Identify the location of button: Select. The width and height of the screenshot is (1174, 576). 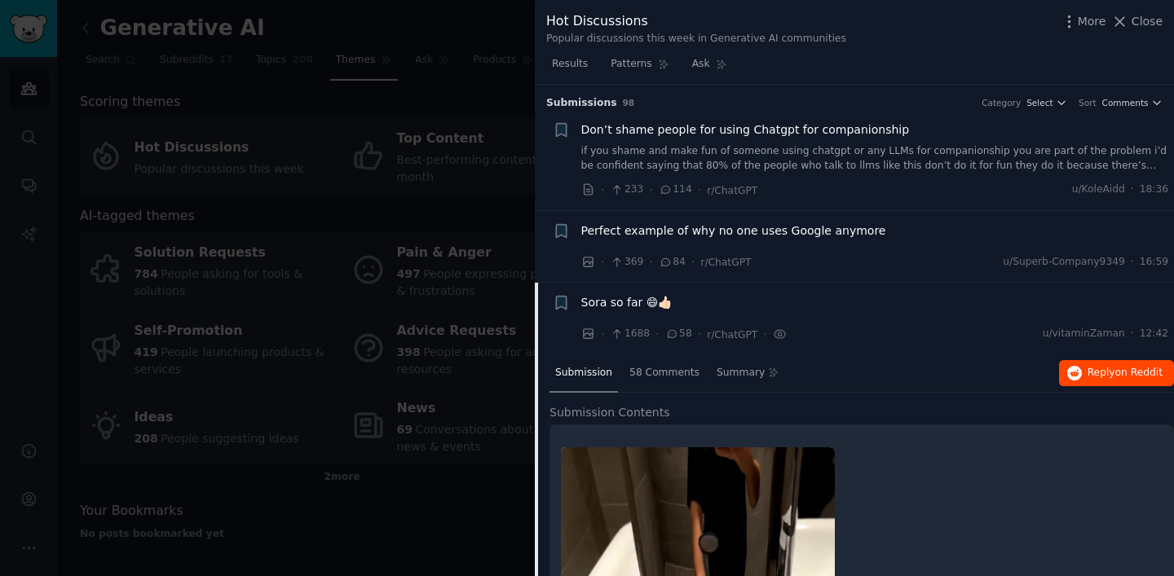
(1046, 103).